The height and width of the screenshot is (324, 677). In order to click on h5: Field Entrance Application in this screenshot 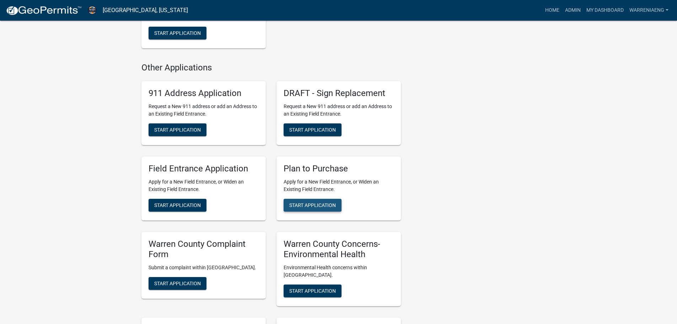, I will do `click(204, 168)`.